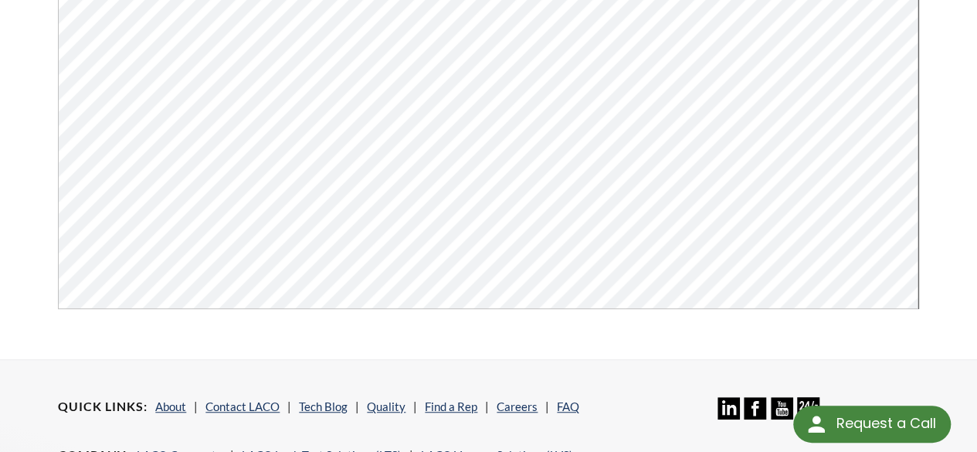 The image size is (977, 452). What do you see at coordinates (103, 406) in the screenshot?
I see `h4: Quick Links` at bounding box center [103, 406].